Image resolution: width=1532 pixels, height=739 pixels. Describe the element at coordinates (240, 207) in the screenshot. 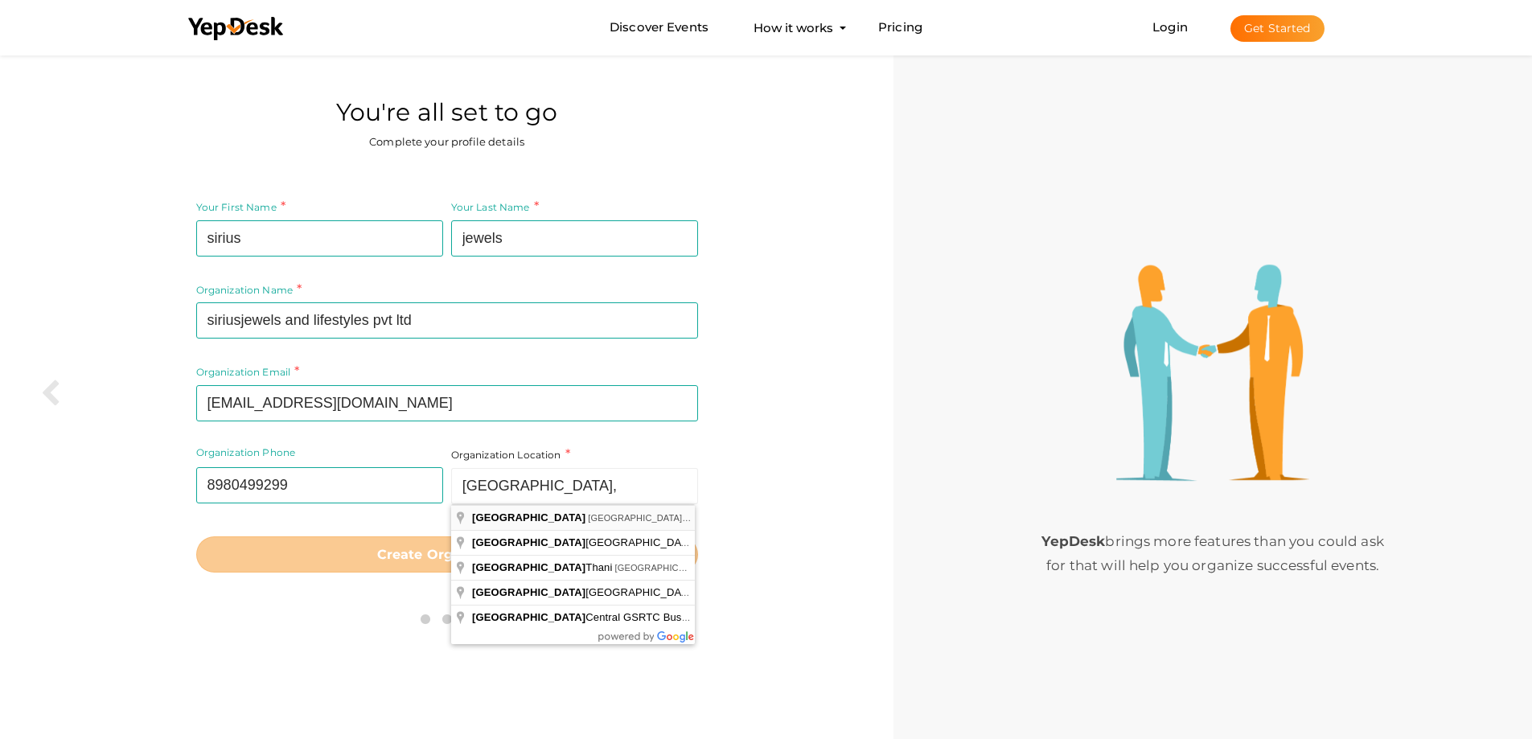

I see `label: Your First Name` at that location.